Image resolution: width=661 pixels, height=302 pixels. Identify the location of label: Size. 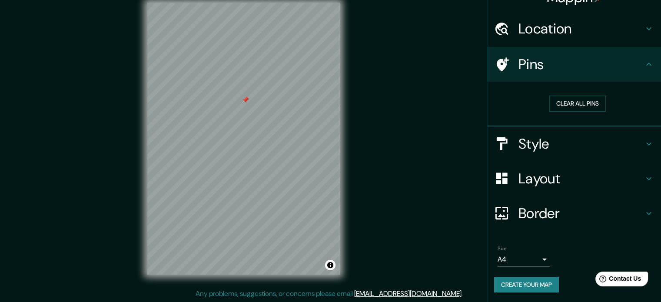
(502, 248).